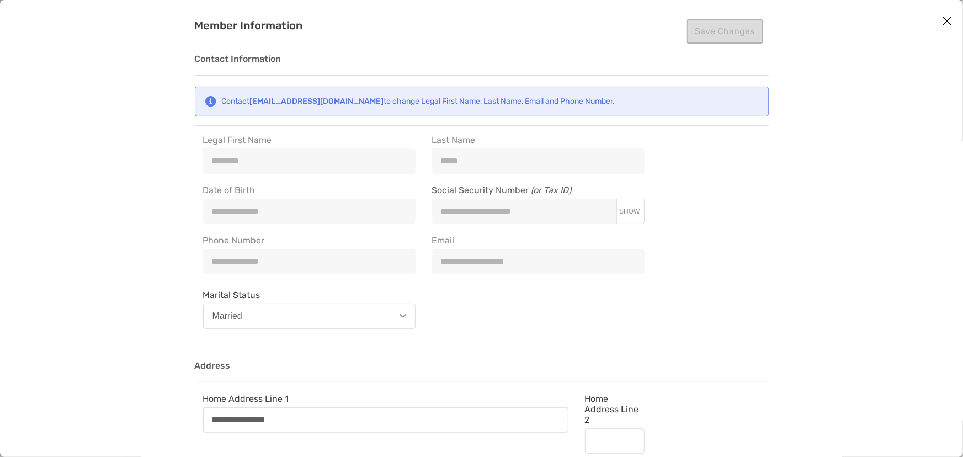 Image resolution: width=963 pixels, height=457 pixels. Describe the element at coordinates (538, 261) in the screenshot. I see `input: Email` at that location.